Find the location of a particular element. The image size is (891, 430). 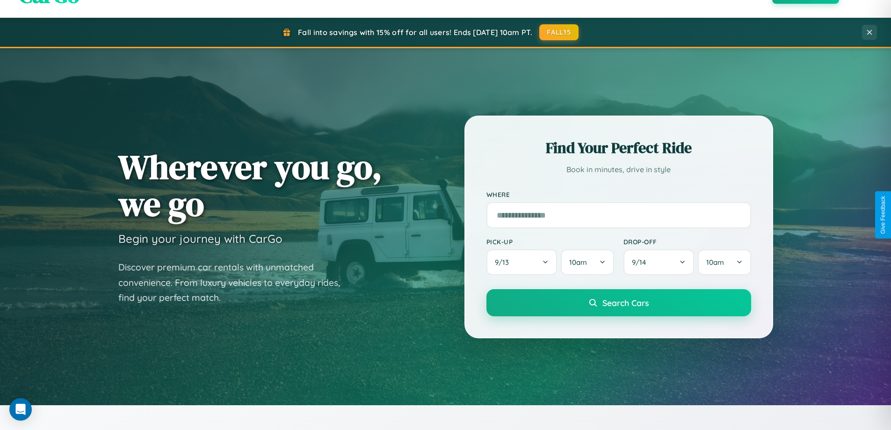

div: Open Intercom Messenger is located at coordinates (21, 409).